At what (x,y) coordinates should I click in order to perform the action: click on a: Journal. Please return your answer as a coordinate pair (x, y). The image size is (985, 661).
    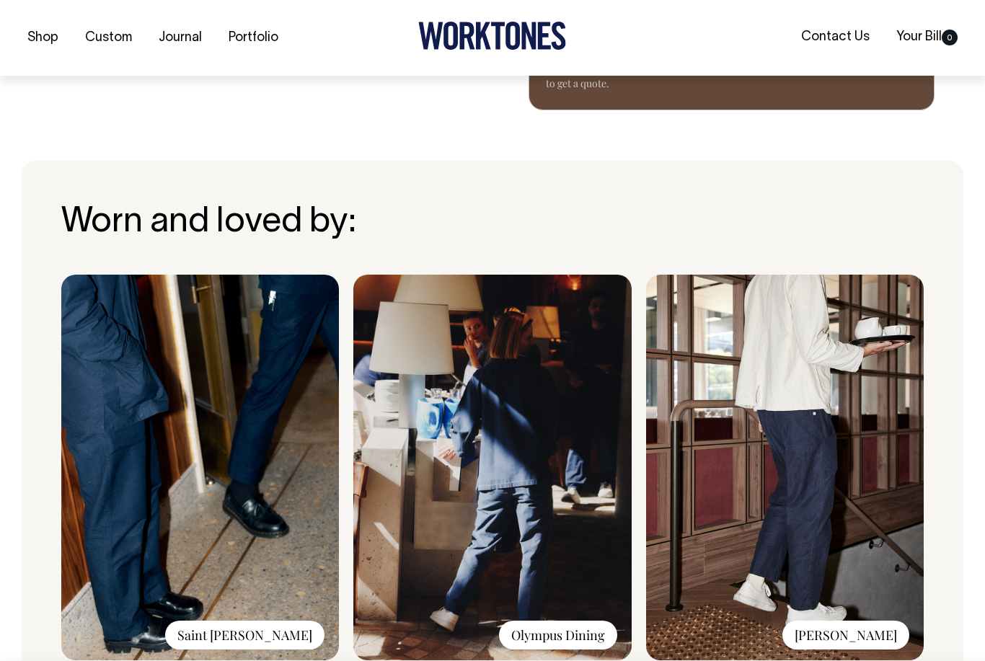
    Looking at the image, I should click on (180, 37).